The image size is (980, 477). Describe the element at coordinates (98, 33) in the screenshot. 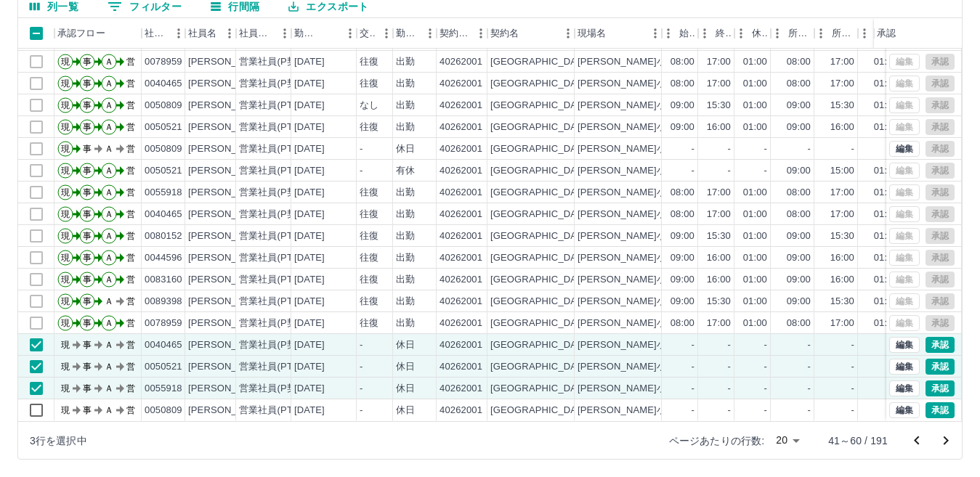

I see `div: 承認フロー` at that location.